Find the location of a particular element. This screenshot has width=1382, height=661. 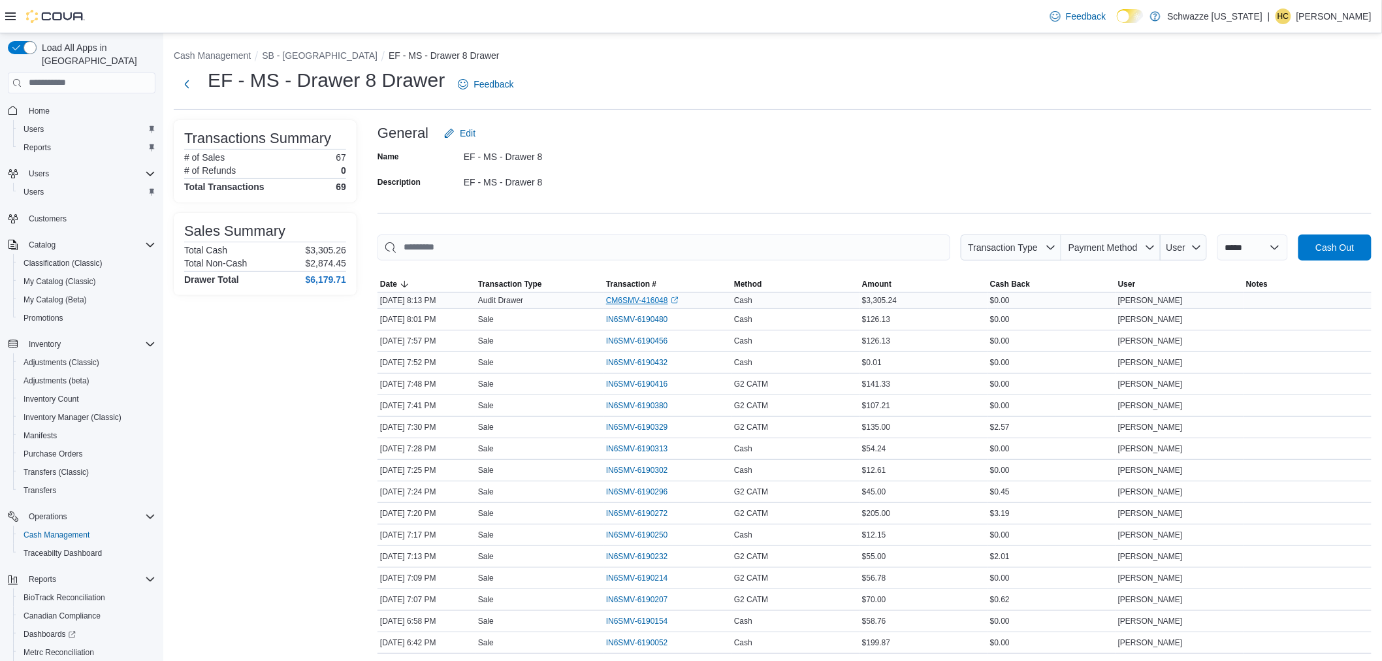

span: Users is located at coordinates (87, 192).